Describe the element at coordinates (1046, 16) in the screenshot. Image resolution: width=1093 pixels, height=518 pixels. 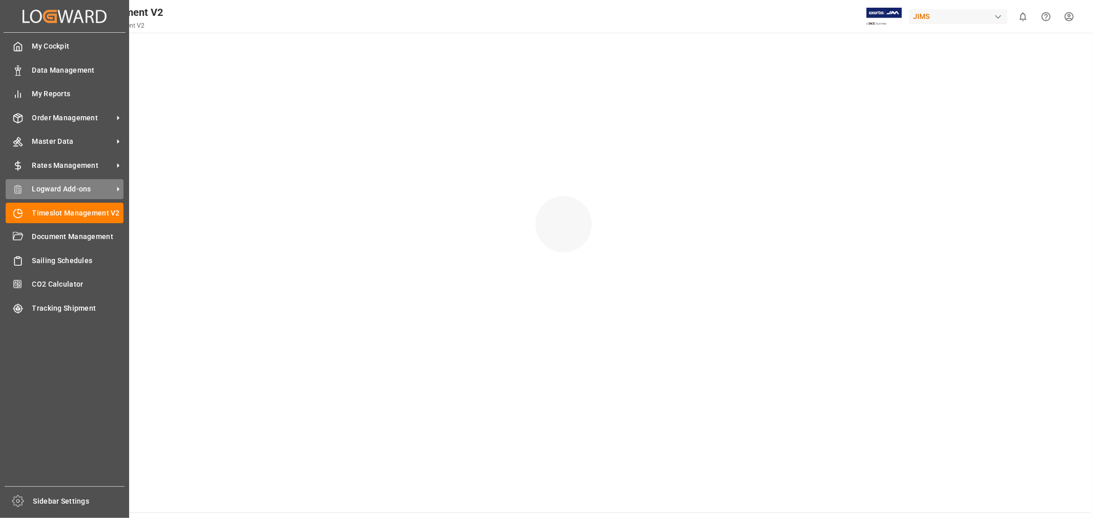
I see `button: Help Center` at that location.